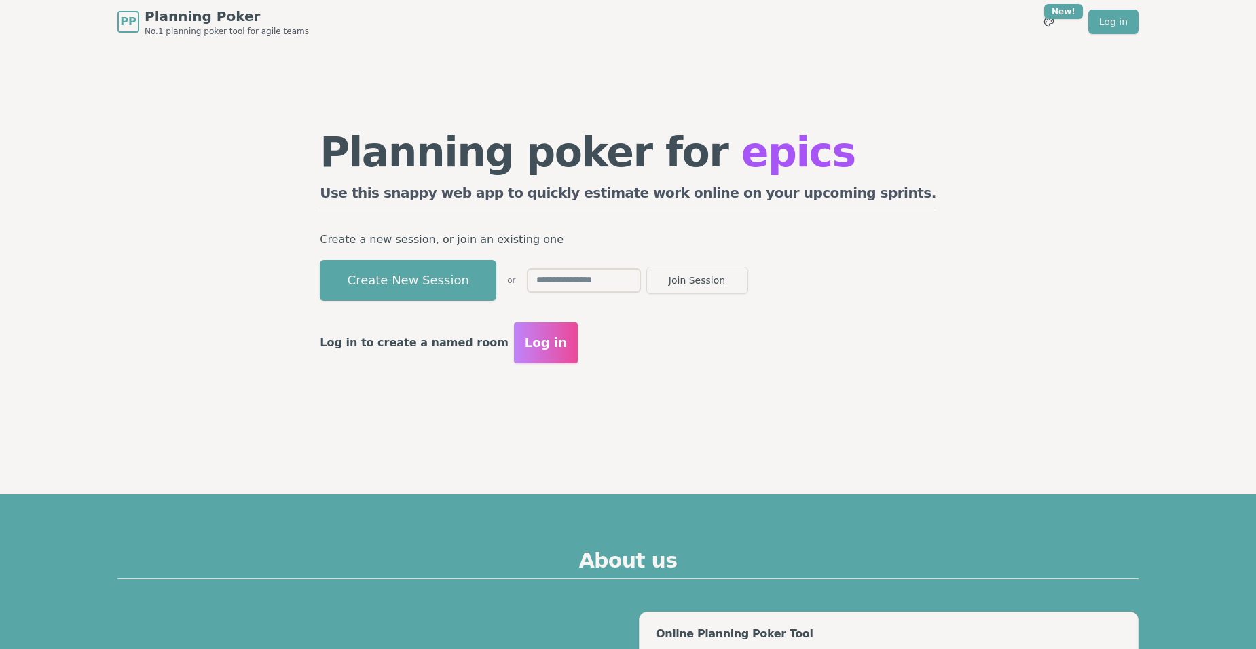  Describe the element at coordinates (628, 152) in the screenshot. I see `h1: Planning poker for` at that location.